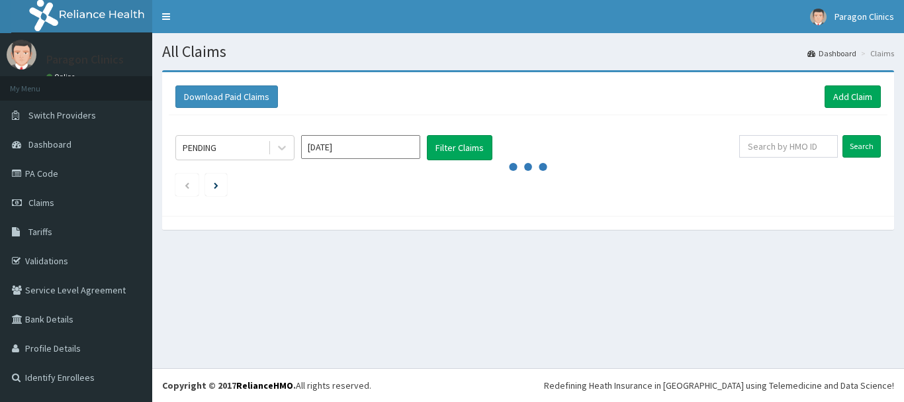 The height and width of the screenshot is (402, 904). I want to click on footer: All rights reserved., so click(528, 385).